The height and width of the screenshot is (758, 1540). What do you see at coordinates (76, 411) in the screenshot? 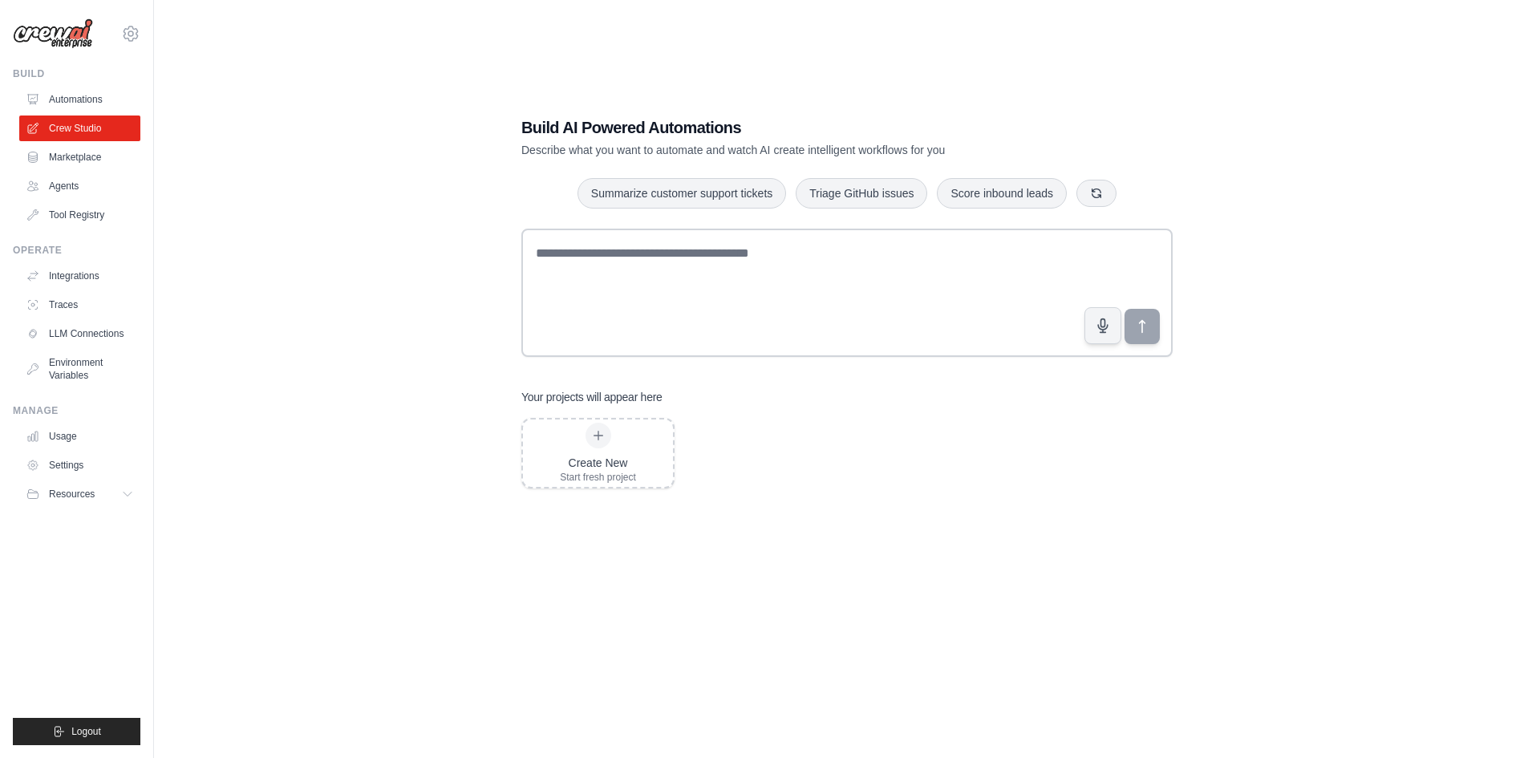
I see `div: Manage` at bounding box center [76, 411].